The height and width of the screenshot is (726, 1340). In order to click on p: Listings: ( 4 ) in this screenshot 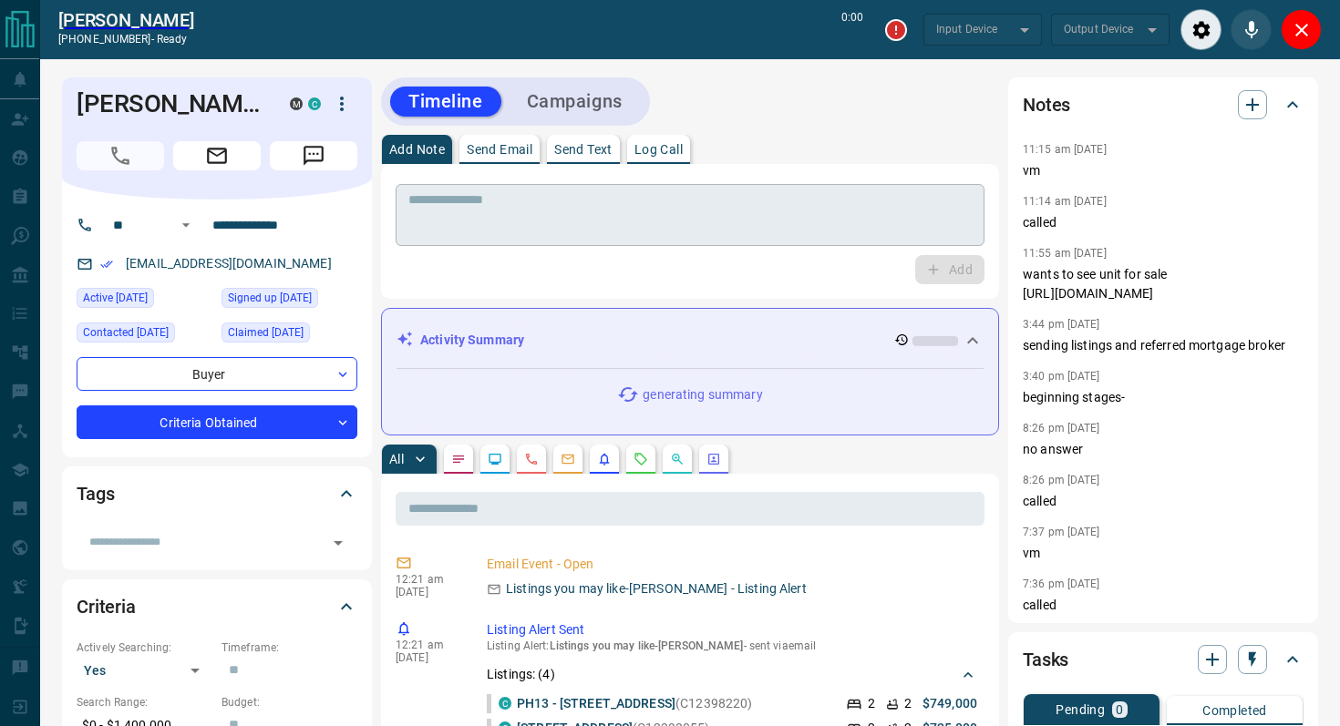, I will do `click(520, 674)`.